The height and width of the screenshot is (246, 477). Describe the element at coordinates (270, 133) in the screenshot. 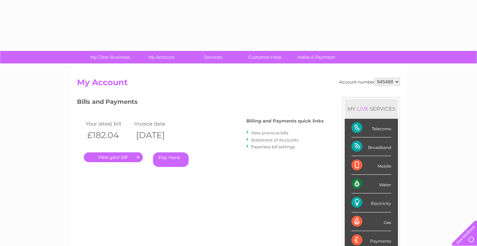

I see `a: View previous bills` at that location.